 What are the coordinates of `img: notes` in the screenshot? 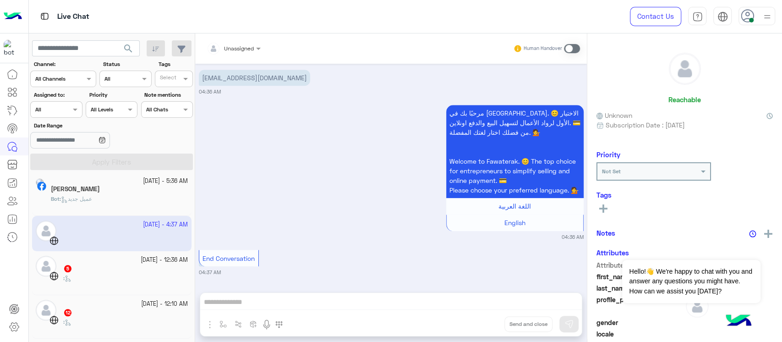 It's located at (753, 234).